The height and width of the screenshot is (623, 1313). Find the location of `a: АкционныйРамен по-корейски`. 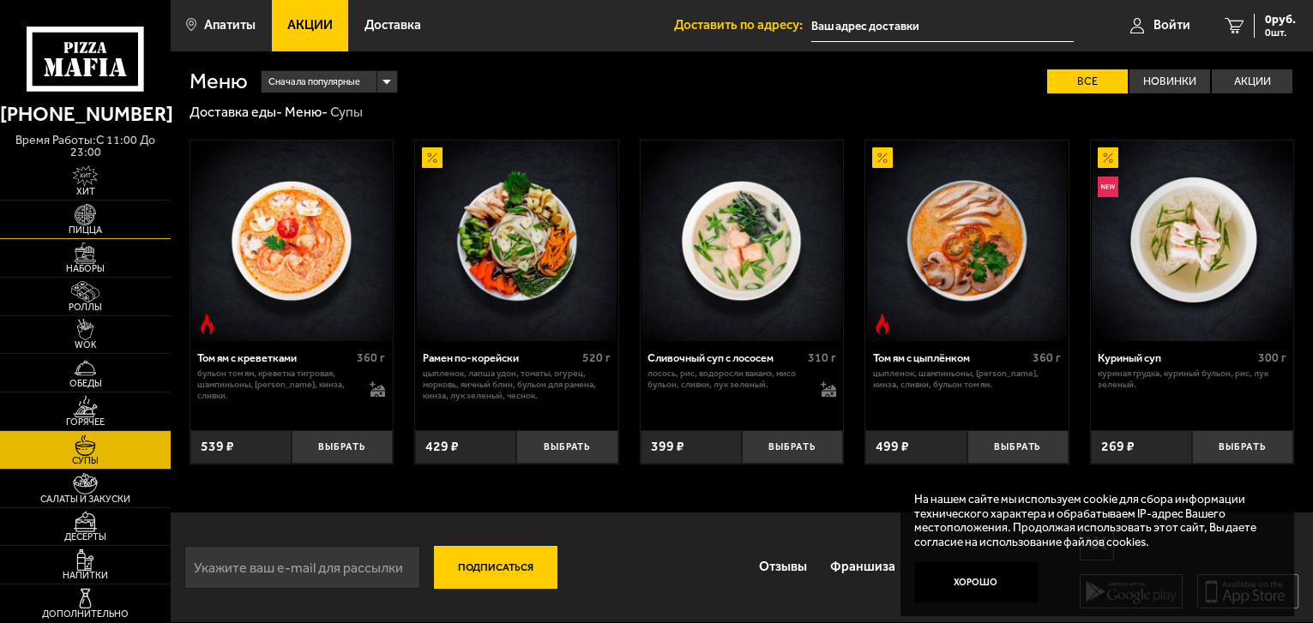

a: АкционныйРамен по-корейски is located at coordinates (516, 241).